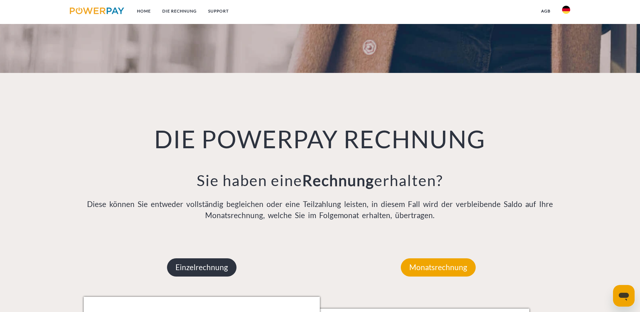 Image resolution: width=640 pixels, height=312 pixels. I want to click on p: Einzelrechnung, so click(202, 267).